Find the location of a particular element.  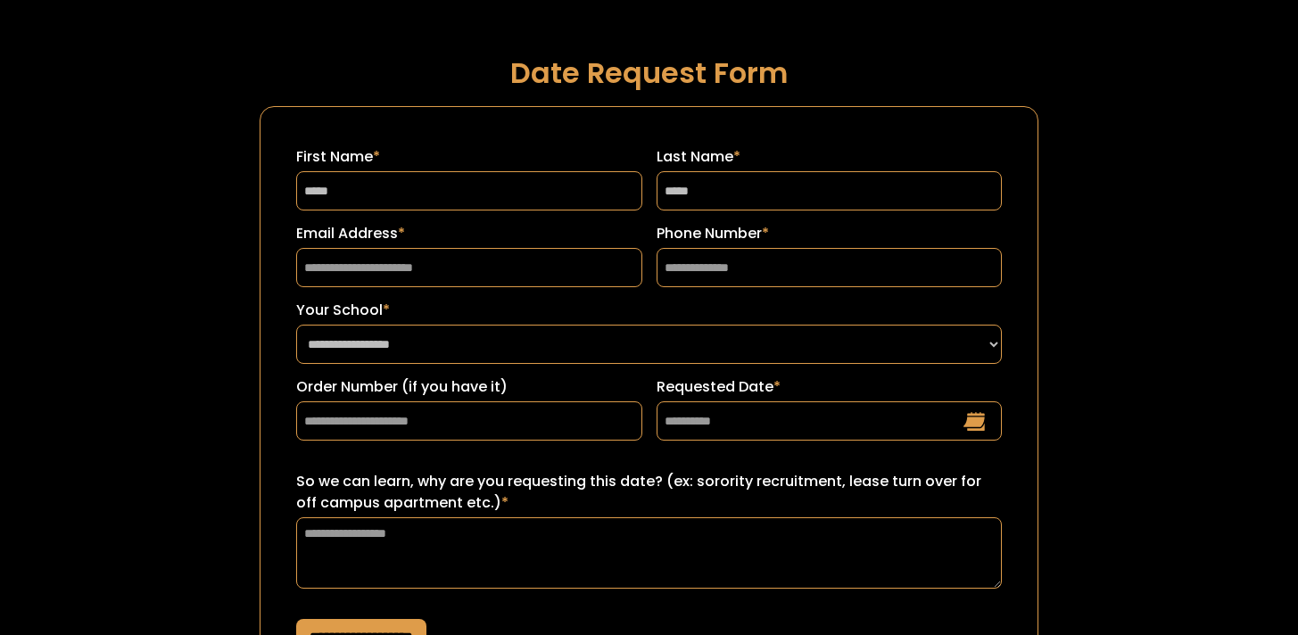

label: First Name is located at coordinates (469, 157).